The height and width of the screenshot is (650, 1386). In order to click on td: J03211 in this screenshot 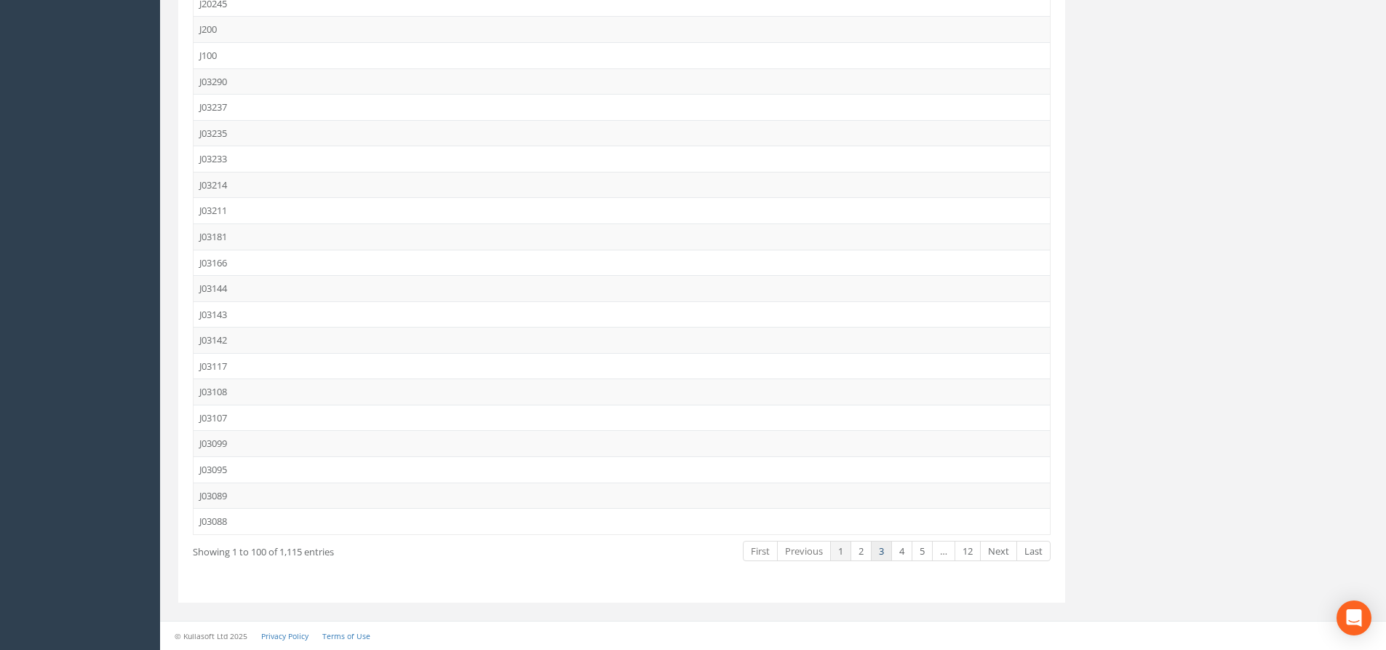, I will do `click(621, 210)`.